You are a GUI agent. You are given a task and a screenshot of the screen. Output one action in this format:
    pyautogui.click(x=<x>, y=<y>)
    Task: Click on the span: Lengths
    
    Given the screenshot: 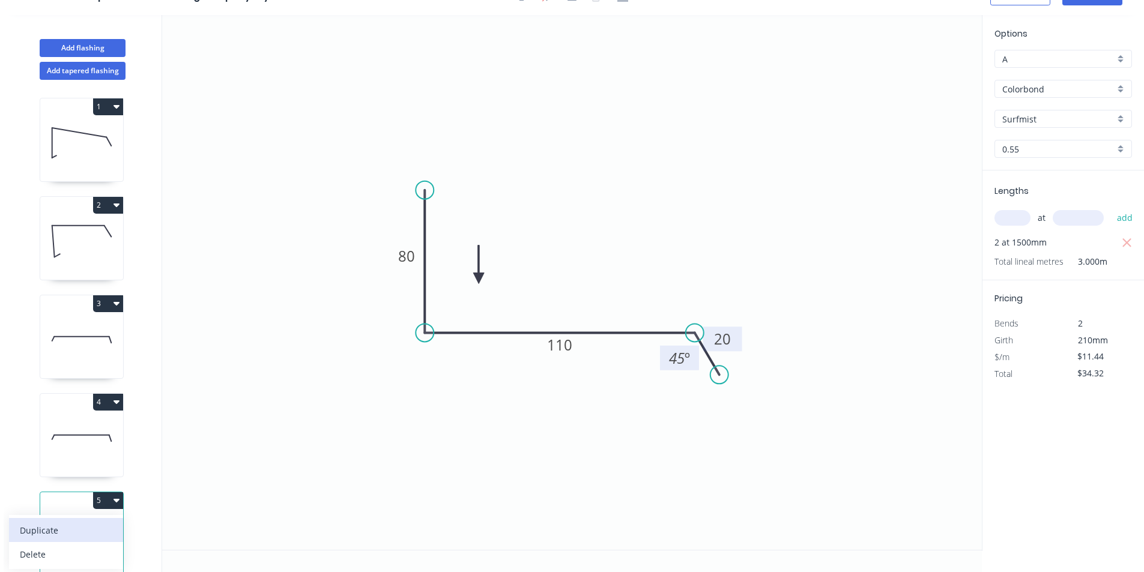 What is the action you would take?
    pyautogui.click(x=1012, y=191)
    